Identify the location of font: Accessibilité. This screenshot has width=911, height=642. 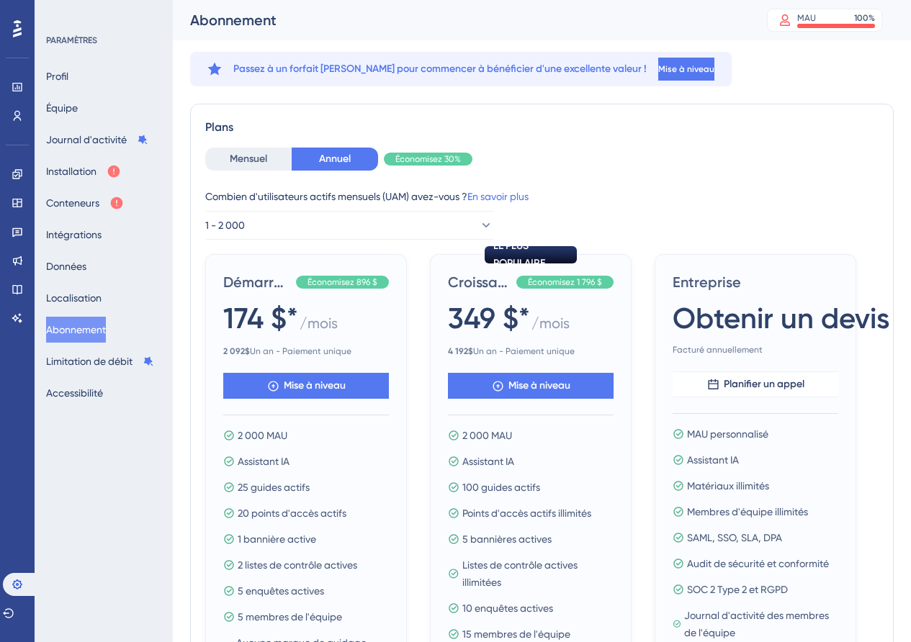
(74, 393).